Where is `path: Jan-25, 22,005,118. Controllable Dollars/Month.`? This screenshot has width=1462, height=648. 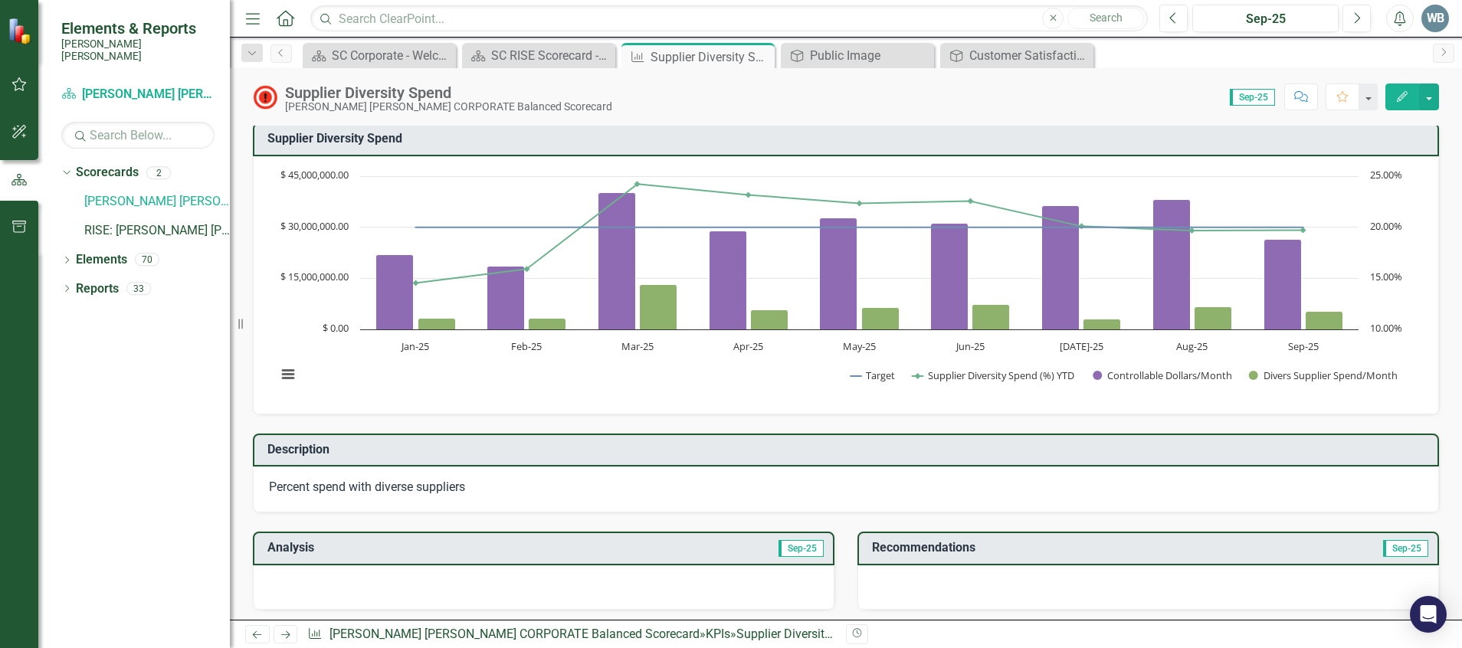 path: Jan-25, 22,005,118. Controllable Dollars/Month. is located at coordinates (395, 292).